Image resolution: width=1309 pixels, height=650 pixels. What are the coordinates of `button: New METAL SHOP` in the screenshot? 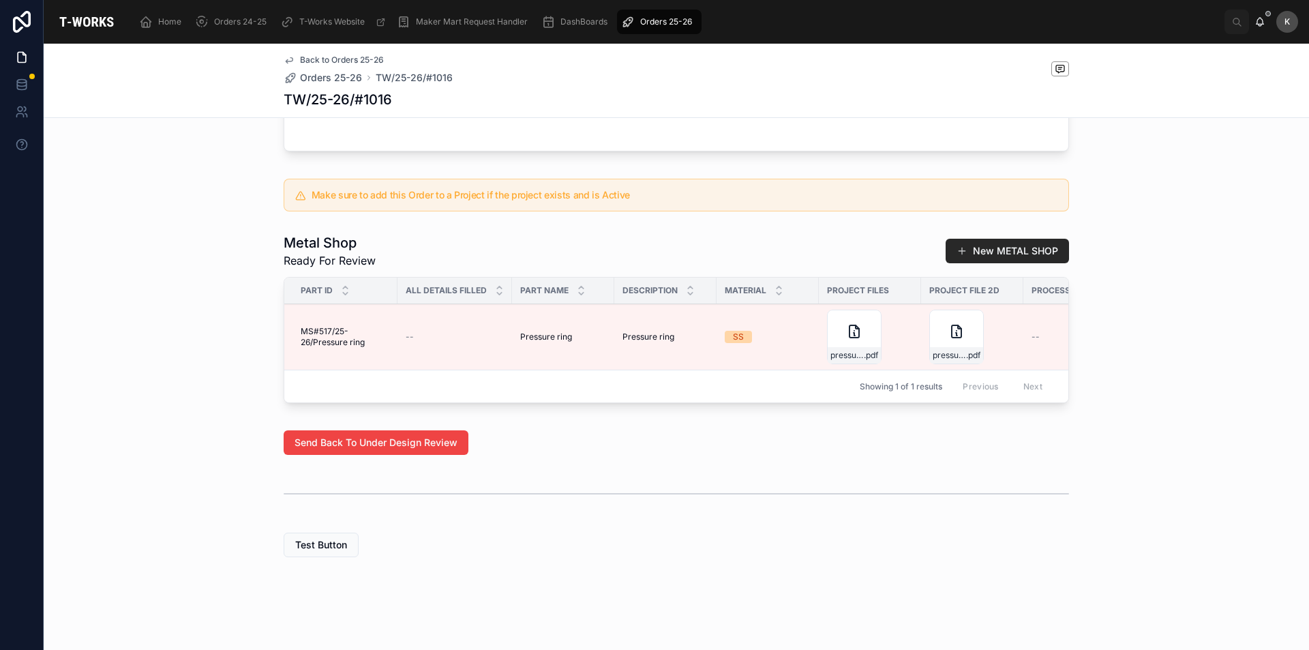 It's located at (1007, 251).